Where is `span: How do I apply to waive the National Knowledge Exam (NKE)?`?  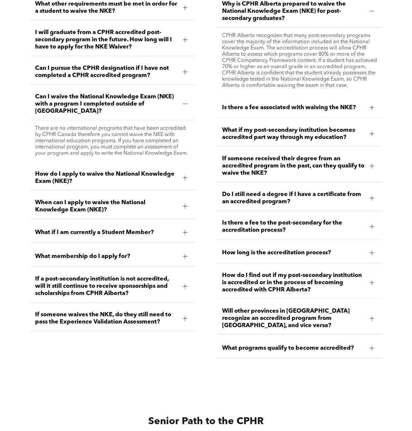 span: How do I apply to waive the National Knowledge Exam (NKE)? is located at coordinates (106, 178).